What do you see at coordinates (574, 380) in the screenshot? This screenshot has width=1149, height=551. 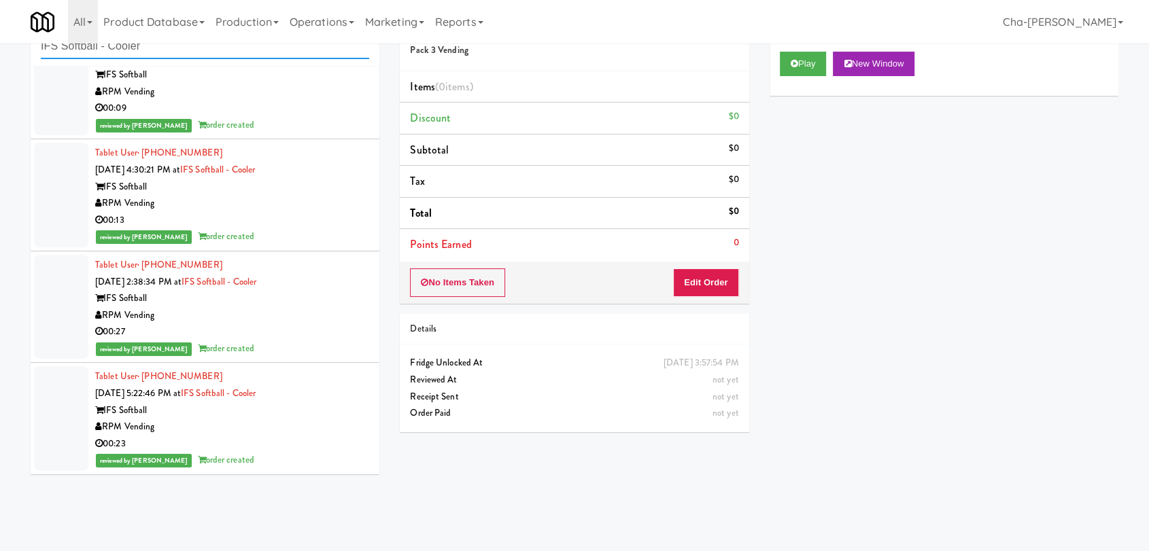 I see `div: Reviewed At` at bounding box center [574, 380].